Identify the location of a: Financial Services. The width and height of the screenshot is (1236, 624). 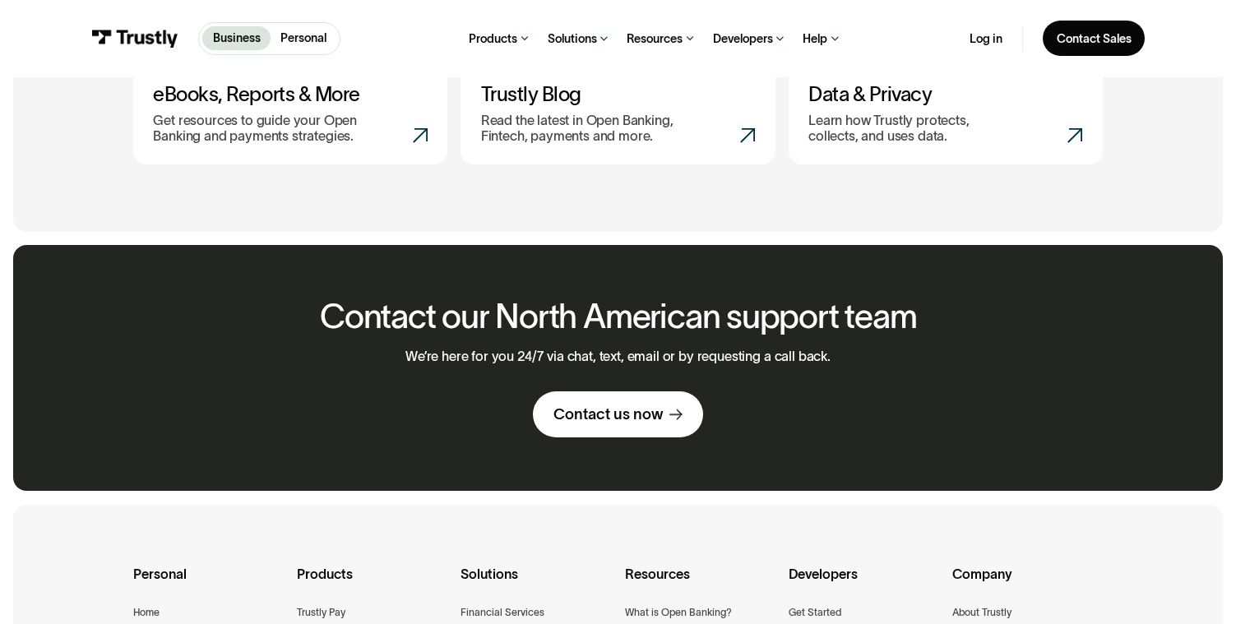
(502, 612).